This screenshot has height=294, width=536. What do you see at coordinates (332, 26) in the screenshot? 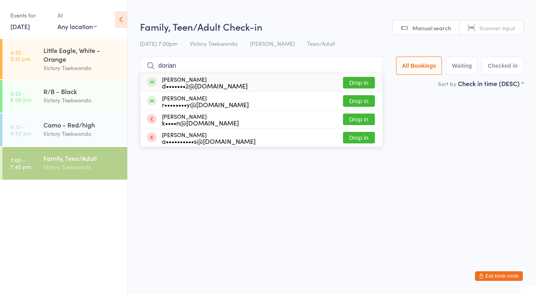
I see `h2: Family, Teen/Adult Check-in` at bounding box center [332, 26].